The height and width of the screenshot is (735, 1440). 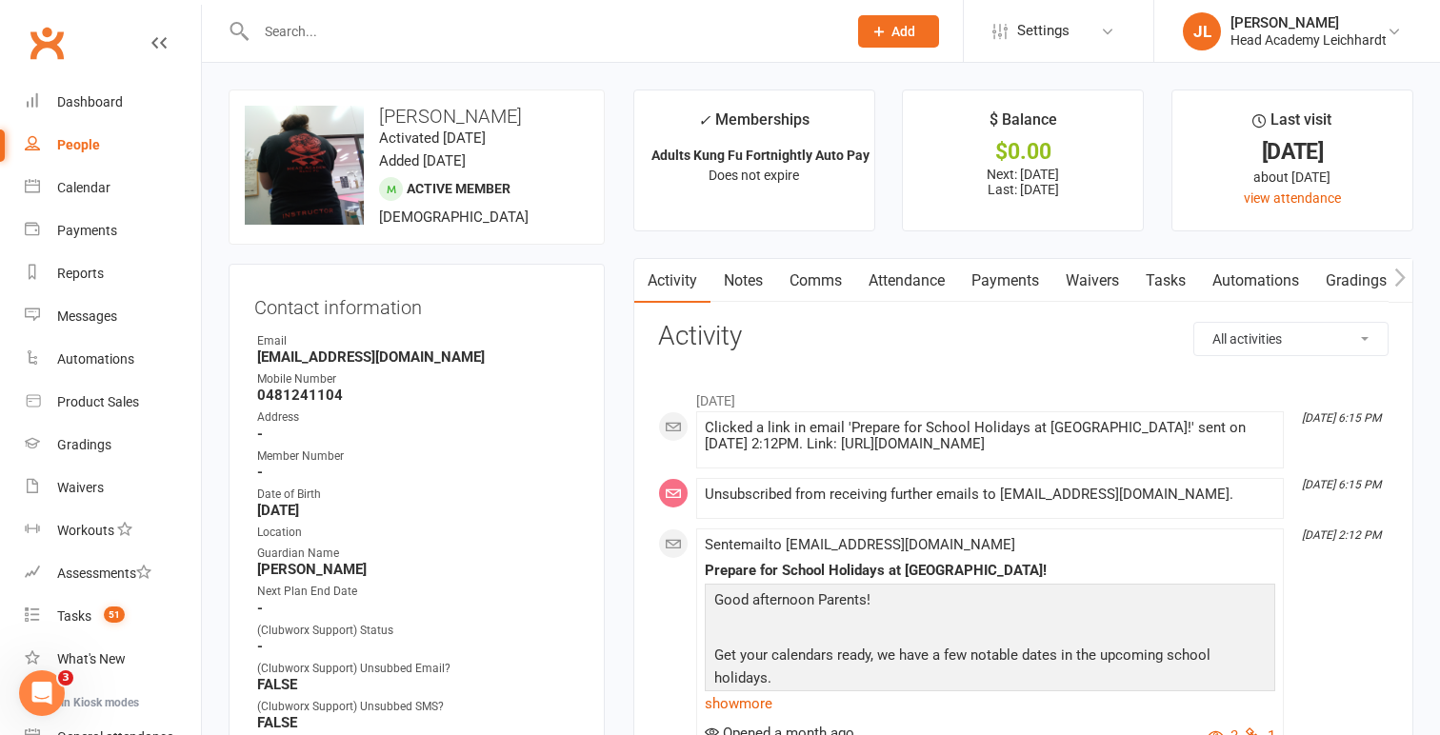 What do you see at coordinates (91, 659) in the screenshot?
I see `div: What's New` at bounding box center [91, 659].